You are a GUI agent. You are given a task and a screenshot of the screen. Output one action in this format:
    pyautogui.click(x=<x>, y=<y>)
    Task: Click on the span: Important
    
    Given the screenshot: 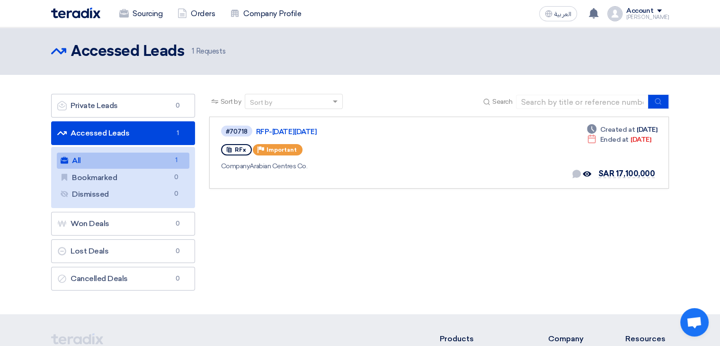 What is the action you would take?
    pyautogui.click(x=282, y=150)
    